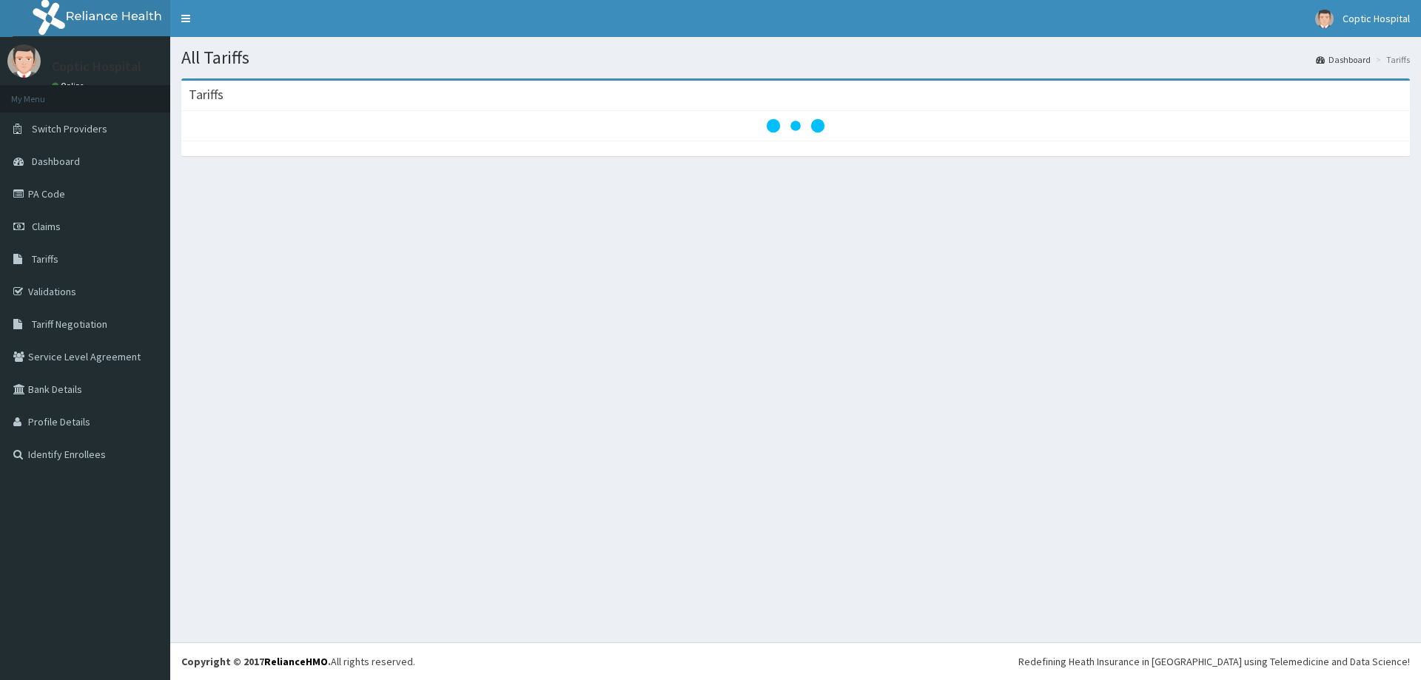 The width and height of the screenshot is (1421, 680). I want to click on svg: audio-loading, so click(796, 126).